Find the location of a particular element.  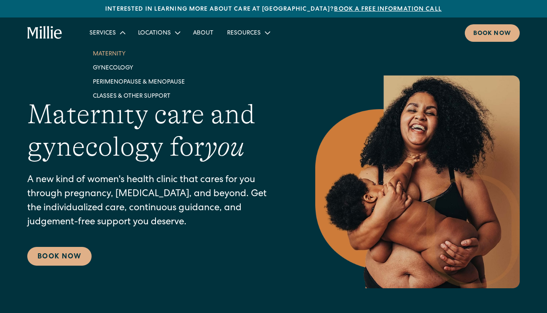

div: Book now is located at coordinates (492, 34).